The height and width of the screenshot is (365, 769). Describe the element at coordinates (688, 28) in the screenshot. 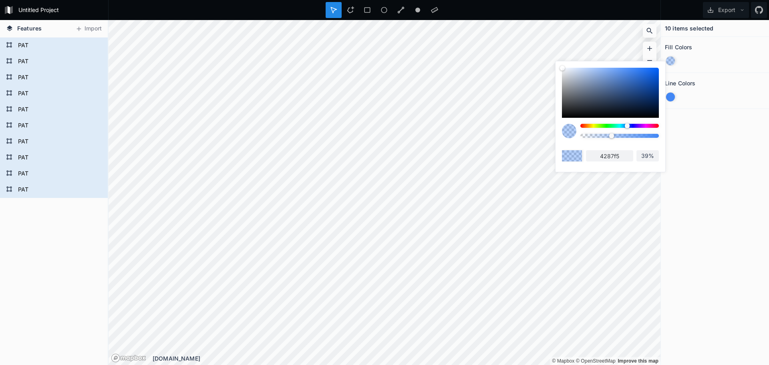

I see `h4: 10 items selected` at that location.